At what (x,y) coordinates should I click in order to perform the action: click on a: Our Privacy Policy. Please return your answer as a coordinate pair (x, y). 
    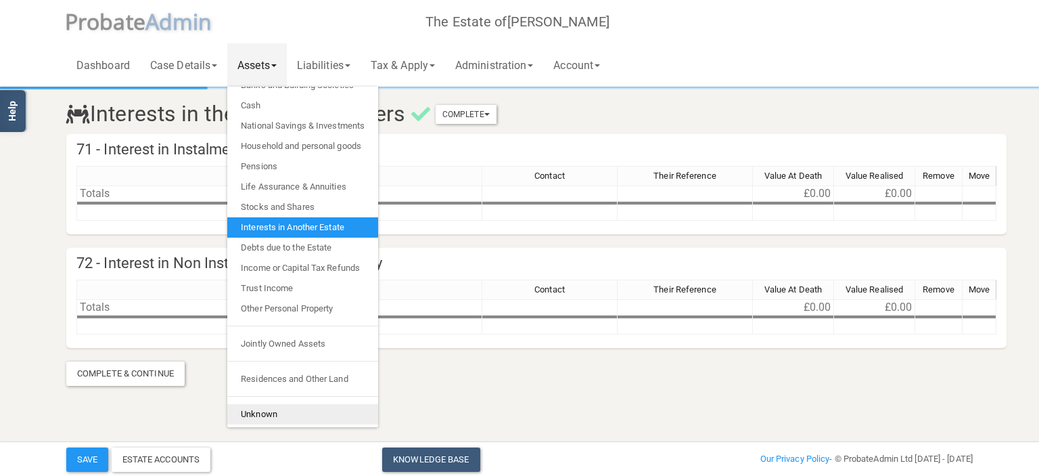
    Looking at the image, I should click on (795, 458).